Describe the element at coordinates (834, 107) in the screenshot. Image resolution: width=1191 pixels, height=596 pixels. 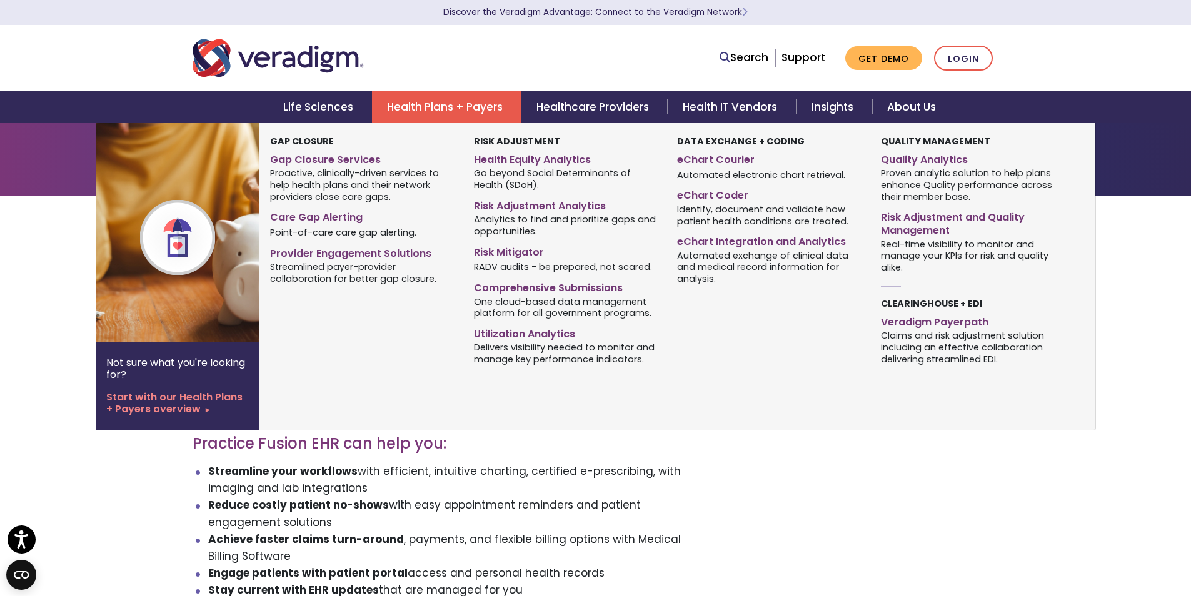
I see `a: Insights` at that location.